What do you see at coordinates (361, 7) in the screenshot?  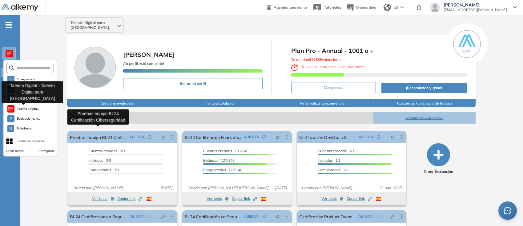 I see `button: Onboarding` at bounding box center [361, 7].